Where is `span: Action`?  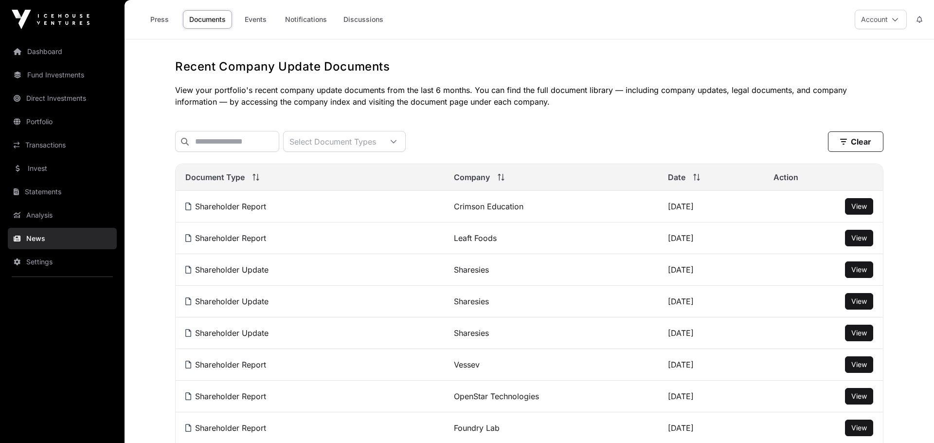
span: Action is located at coordinates (785, 177).